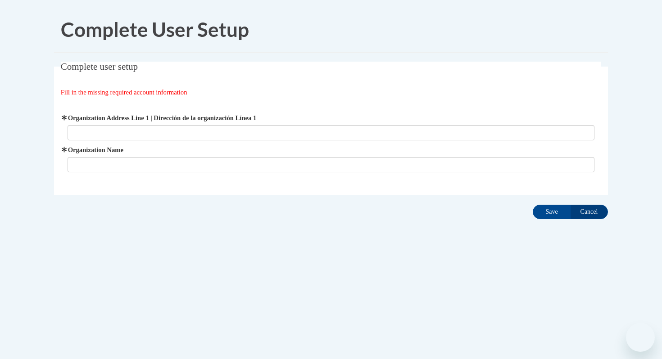 The image size is (662, 359). What do you see at coordinates (99, 67) in the screenshot?
I see `span: Complete user setup` at bounding box center [99, 67].